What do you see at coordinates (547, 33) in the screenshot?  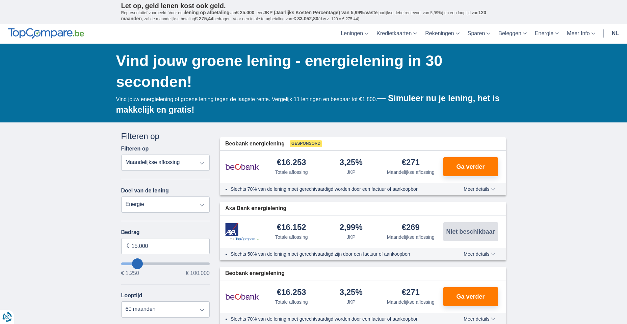 I see `a: Energie` at bounding box center [547, 33].